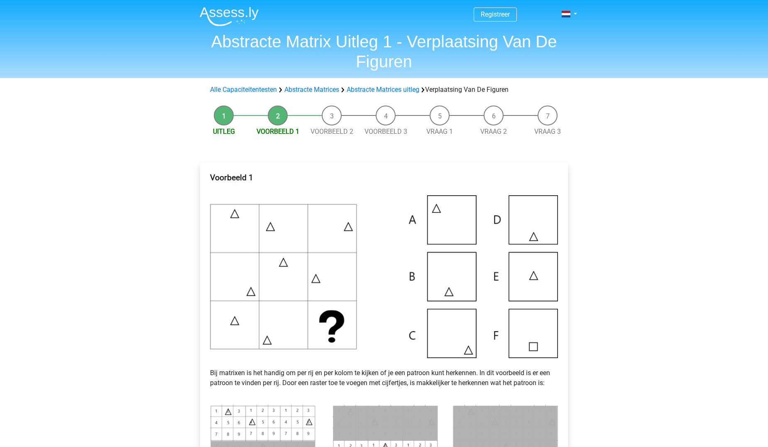 This screenshot has height=447, width=768. What do you see at coordinates (496, 14) in the screenshot?
I see `a: Registreer` at bounding box center [496, 14].